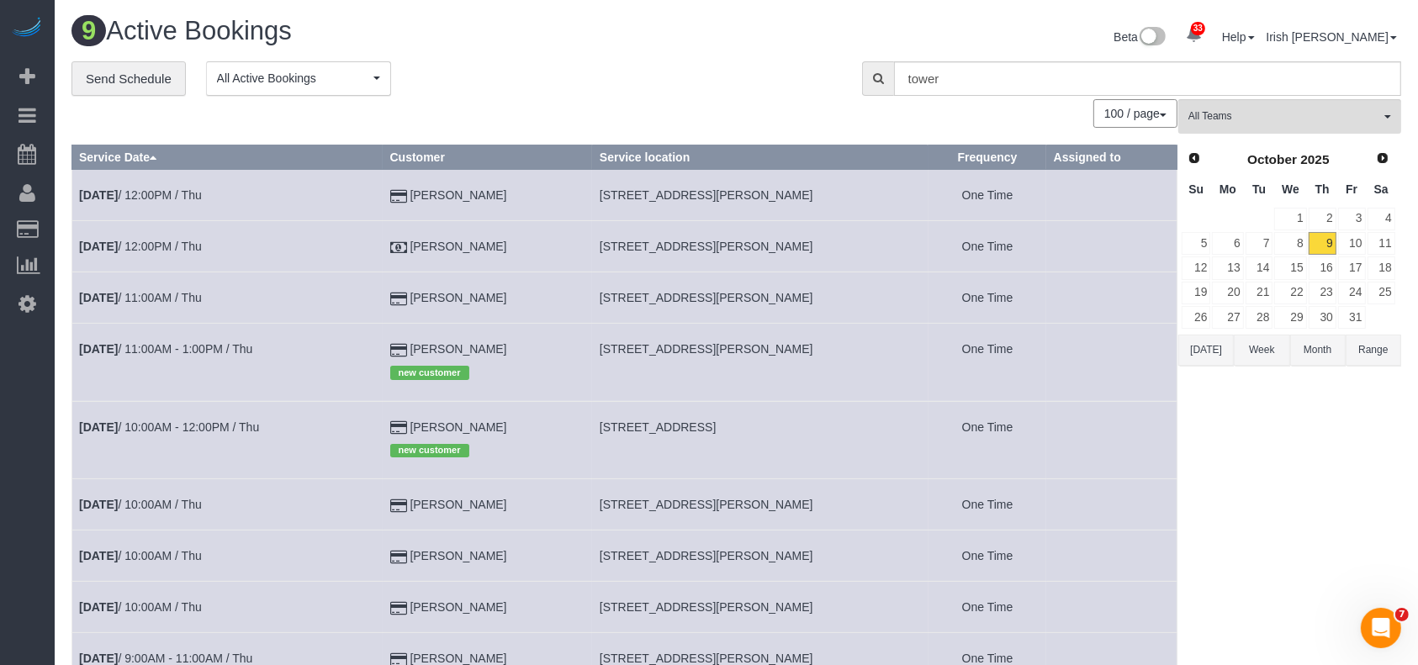 The height and width of the screenshot is (665, 1418). I want to click on nav: Pagination navigation, so click(1136, 114).